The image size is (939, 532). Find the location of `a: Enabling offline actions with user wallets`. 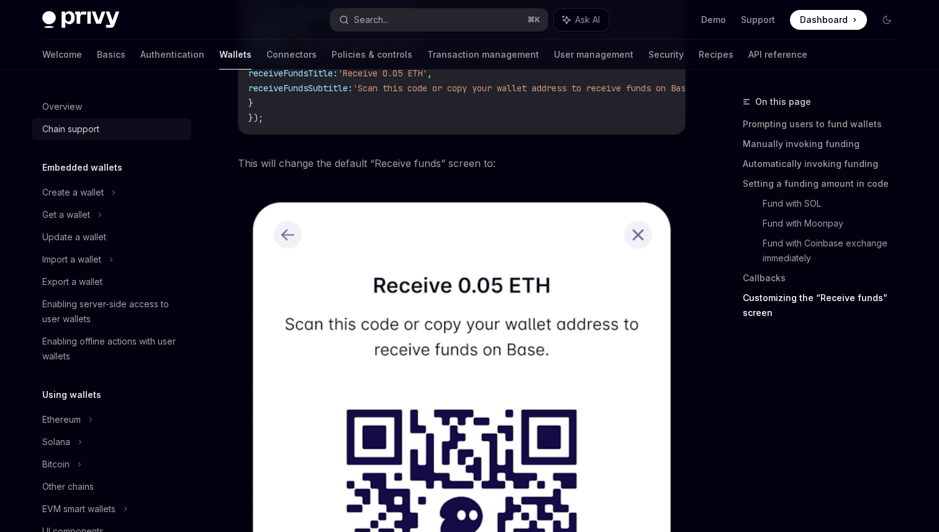

a: Enabling offline actions with user wallets is located at coordinates (112, 349).